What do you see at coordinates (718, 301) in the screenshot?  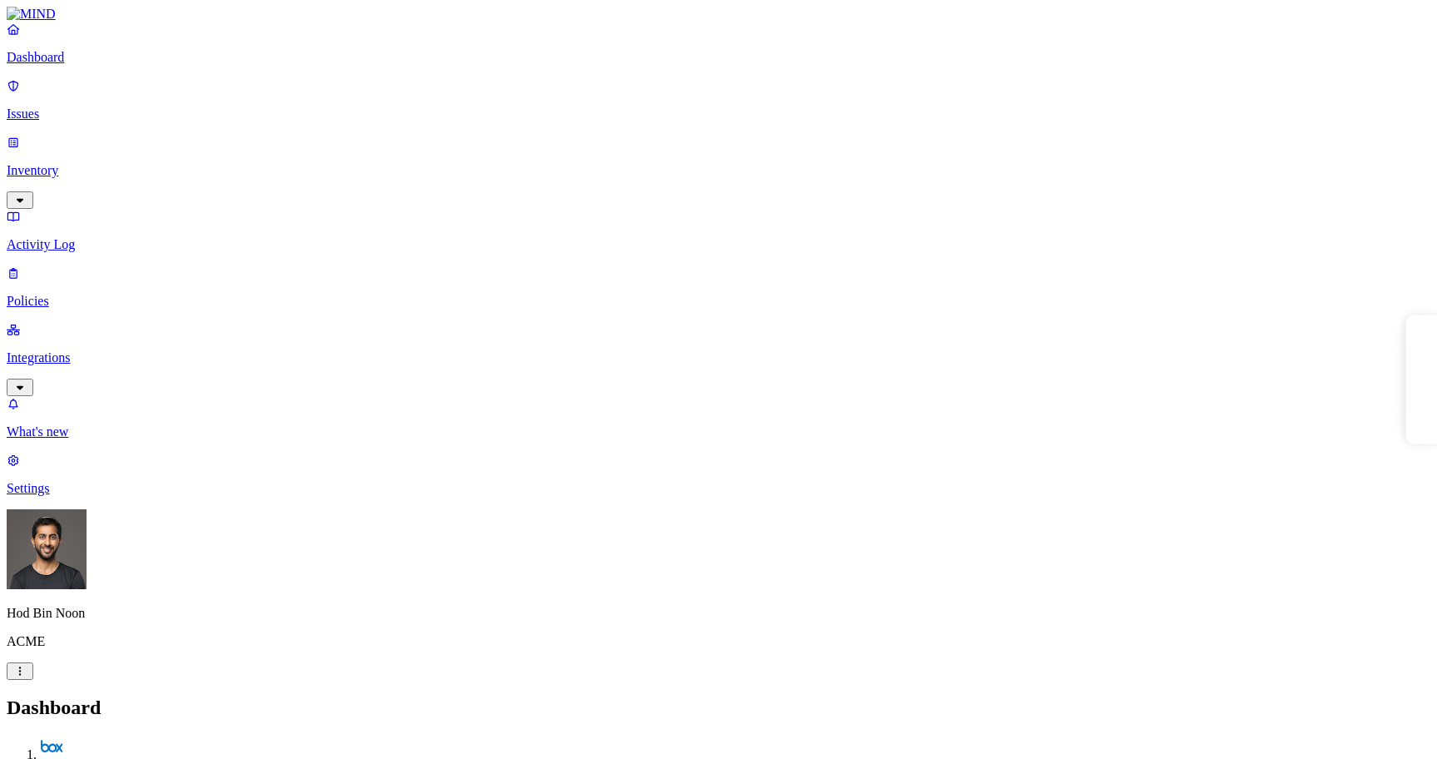 I see `p: Policies` at bounding box center [718, 301].